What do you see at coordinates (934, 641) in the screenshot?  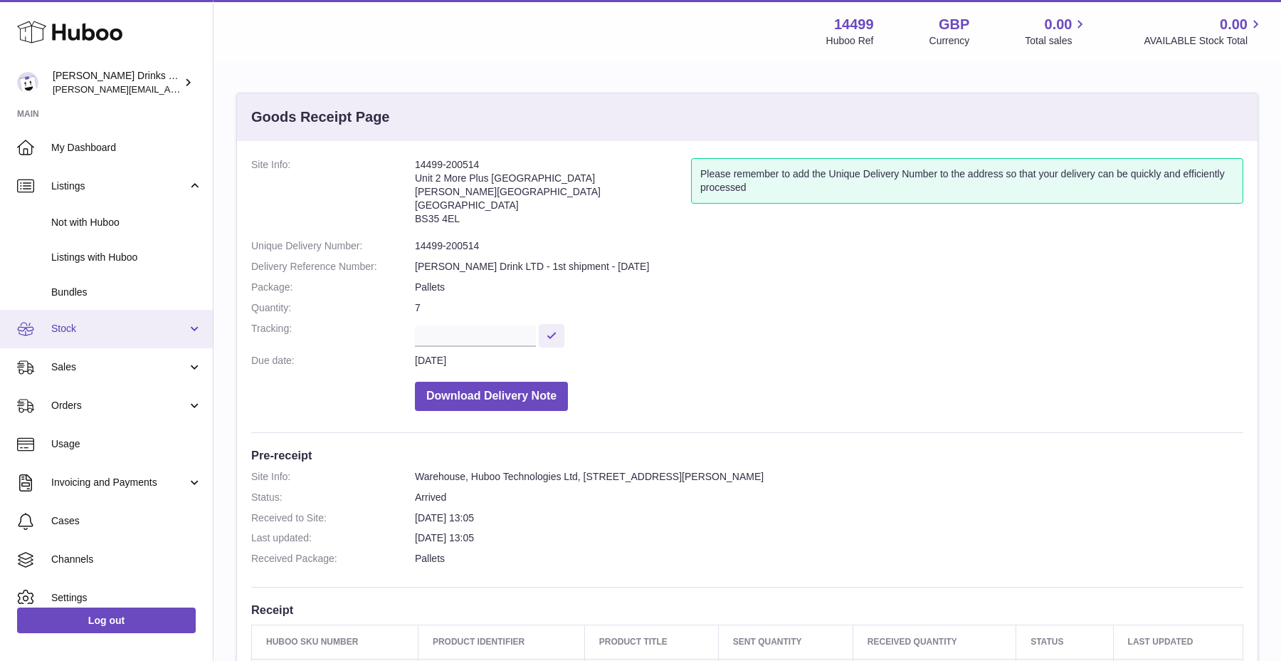 I see `th: Received Quantity` at bounding box center [934, 641].